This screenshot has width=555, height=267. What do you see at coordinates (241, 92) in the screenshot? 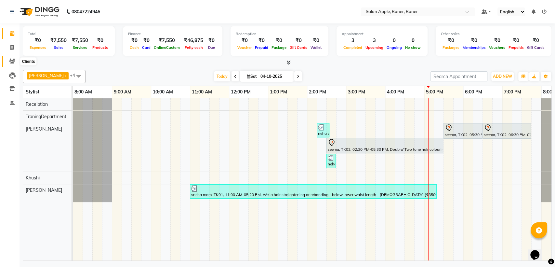
I see `a: 12:00 PM` at bounding box center [241, 92].